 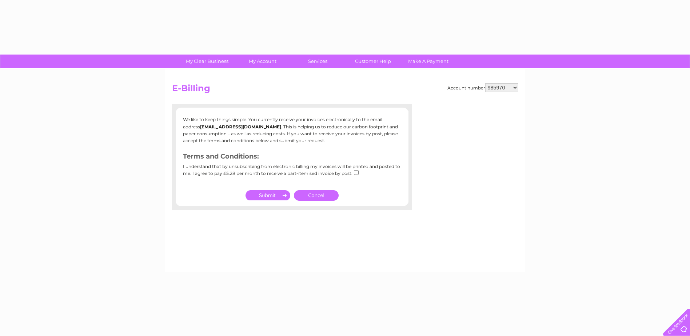 I want to click on a: Services, so click(x=317, y=61).